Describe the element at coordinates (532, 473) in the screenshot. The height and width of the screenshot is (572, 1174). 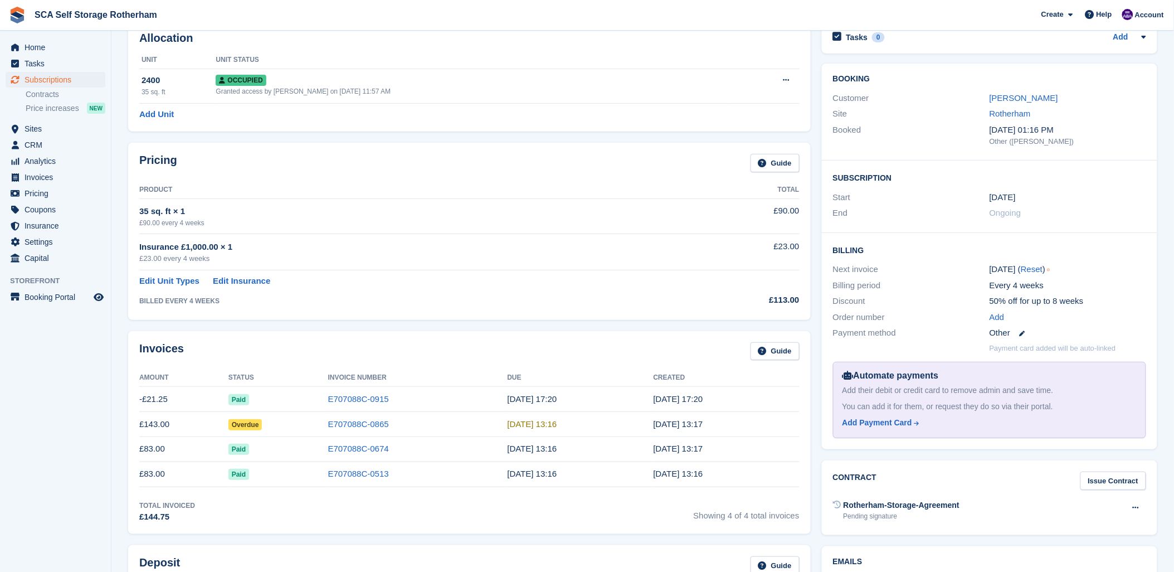
I see `time: 2025-06-28 12:16:50 UTC` at that location.